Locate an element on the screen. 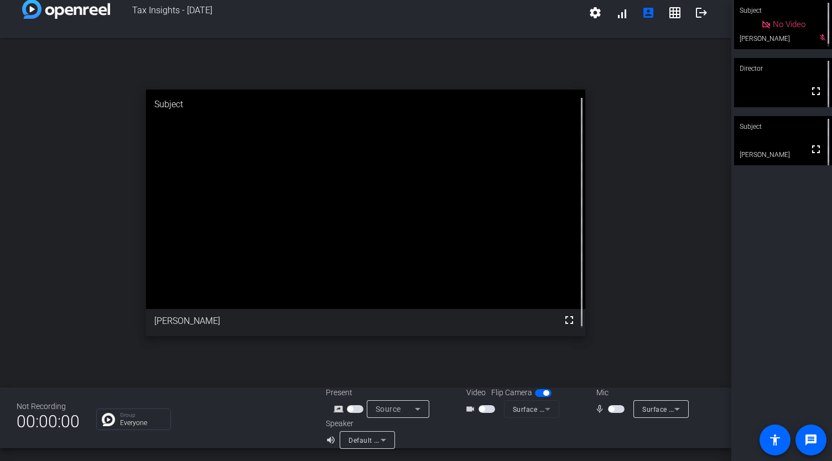 The image size is (832, 461). p: Group is located at coordinates (142, 415).